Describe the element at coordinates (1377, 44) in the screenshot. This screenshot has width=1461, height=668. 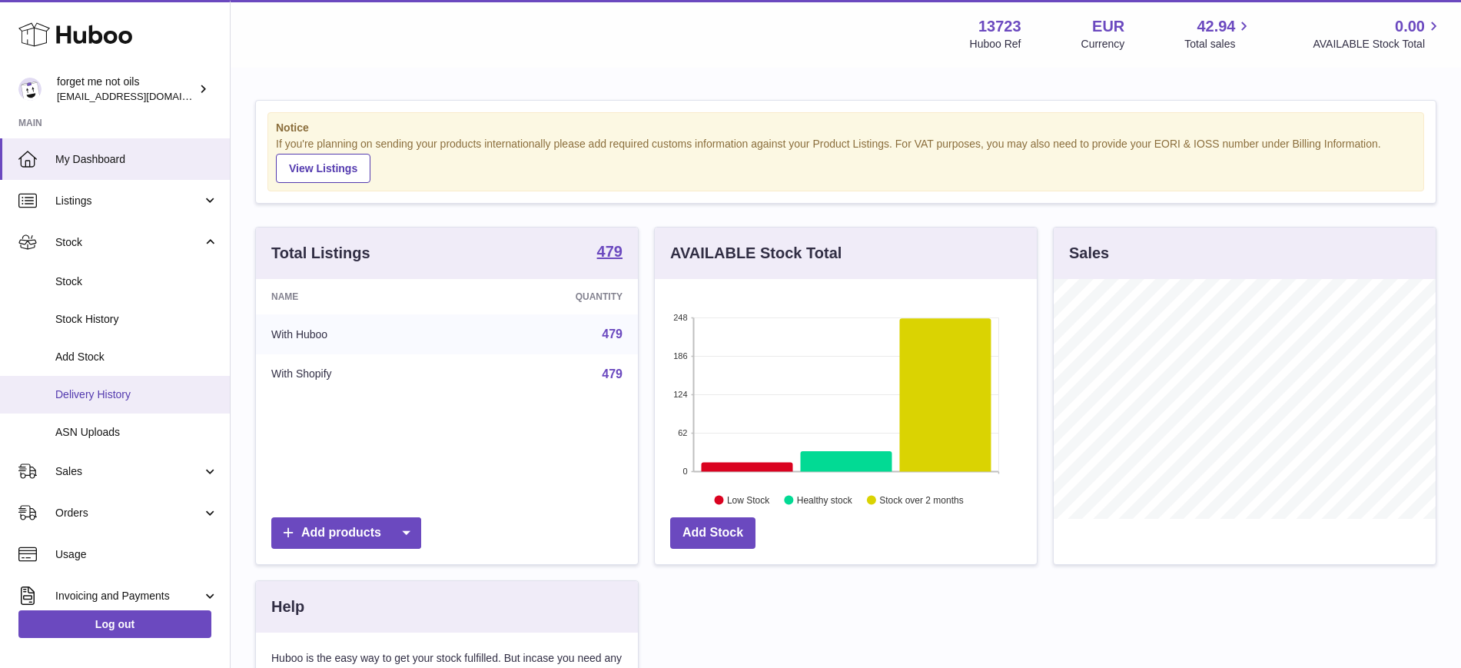
I see `span: AVAILABLE Stock Total` at that location.